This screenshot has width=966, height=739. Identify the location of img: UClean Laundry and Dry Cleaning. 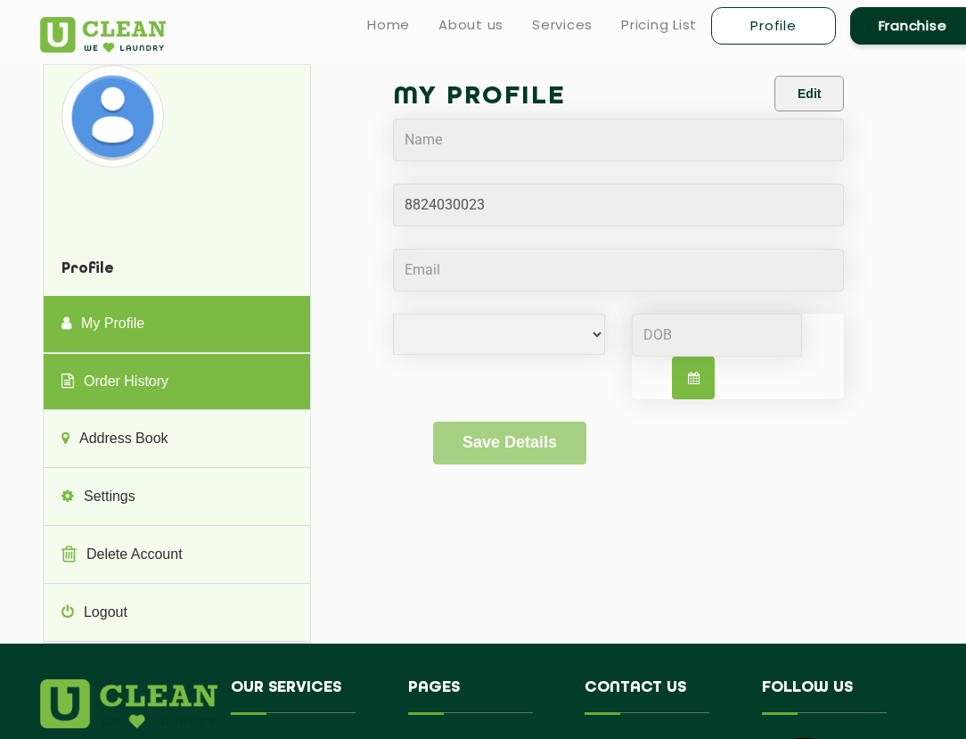
(103, 35).